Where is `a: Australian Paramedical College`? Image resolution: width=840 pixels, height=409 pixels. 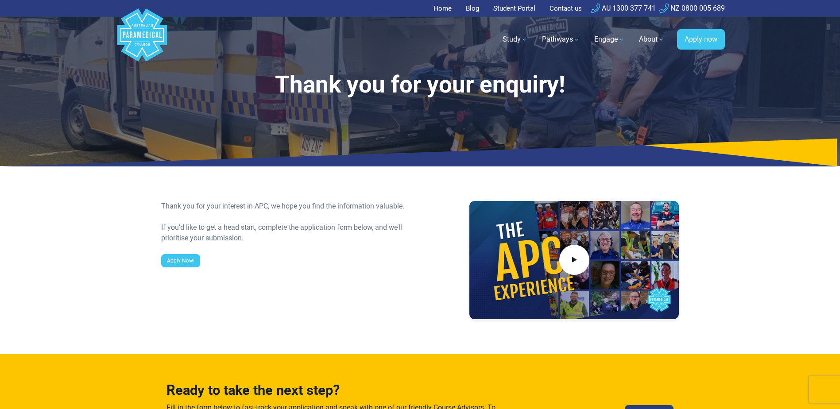 a: Australian Paramedical College is located at coordinates (142, 39).